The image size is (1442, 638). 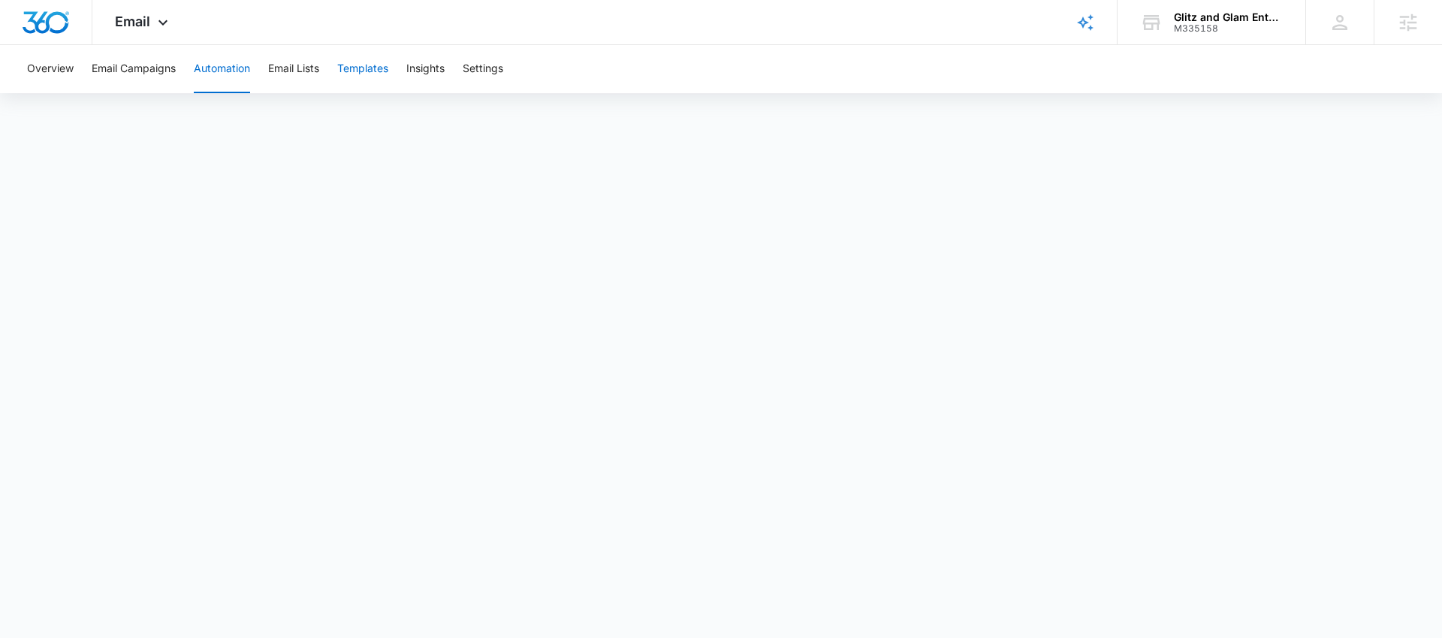 I want to click on button: Overview, so click(x=50, y=69).